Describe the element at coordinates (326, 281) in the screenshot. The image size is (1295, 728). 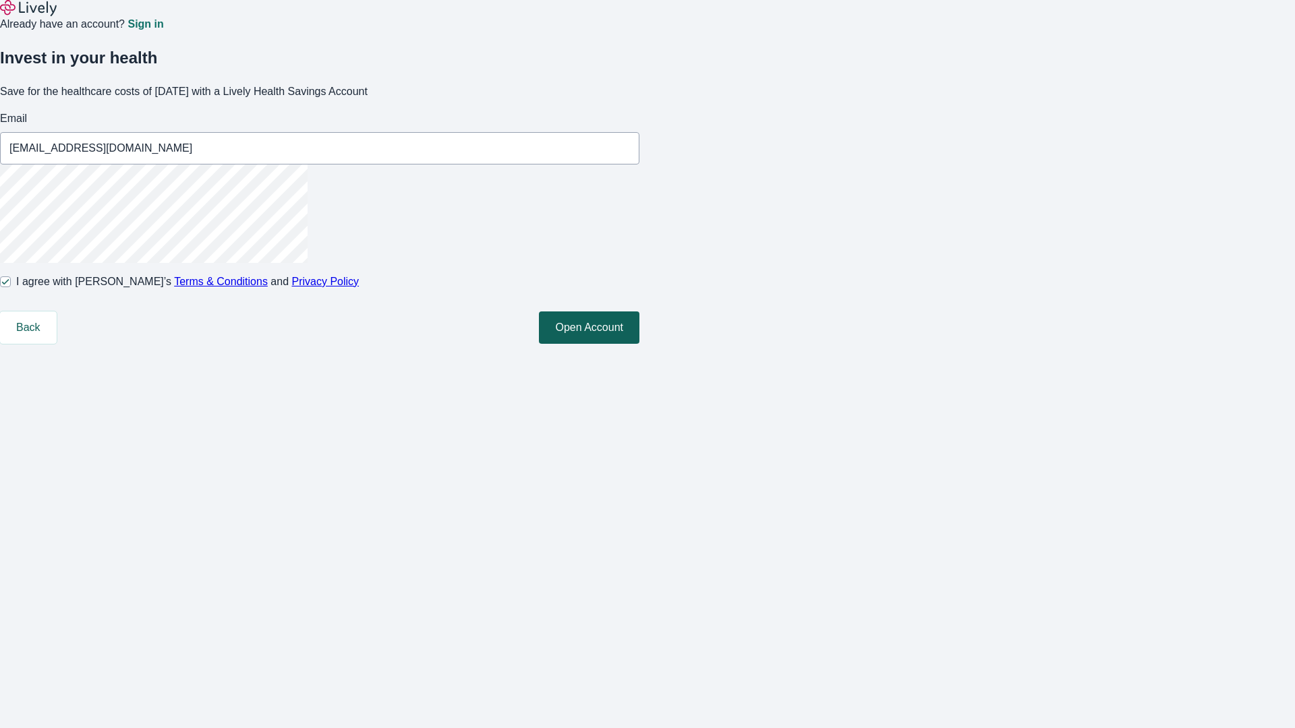
I see `a: Privacy Policy` at that location.